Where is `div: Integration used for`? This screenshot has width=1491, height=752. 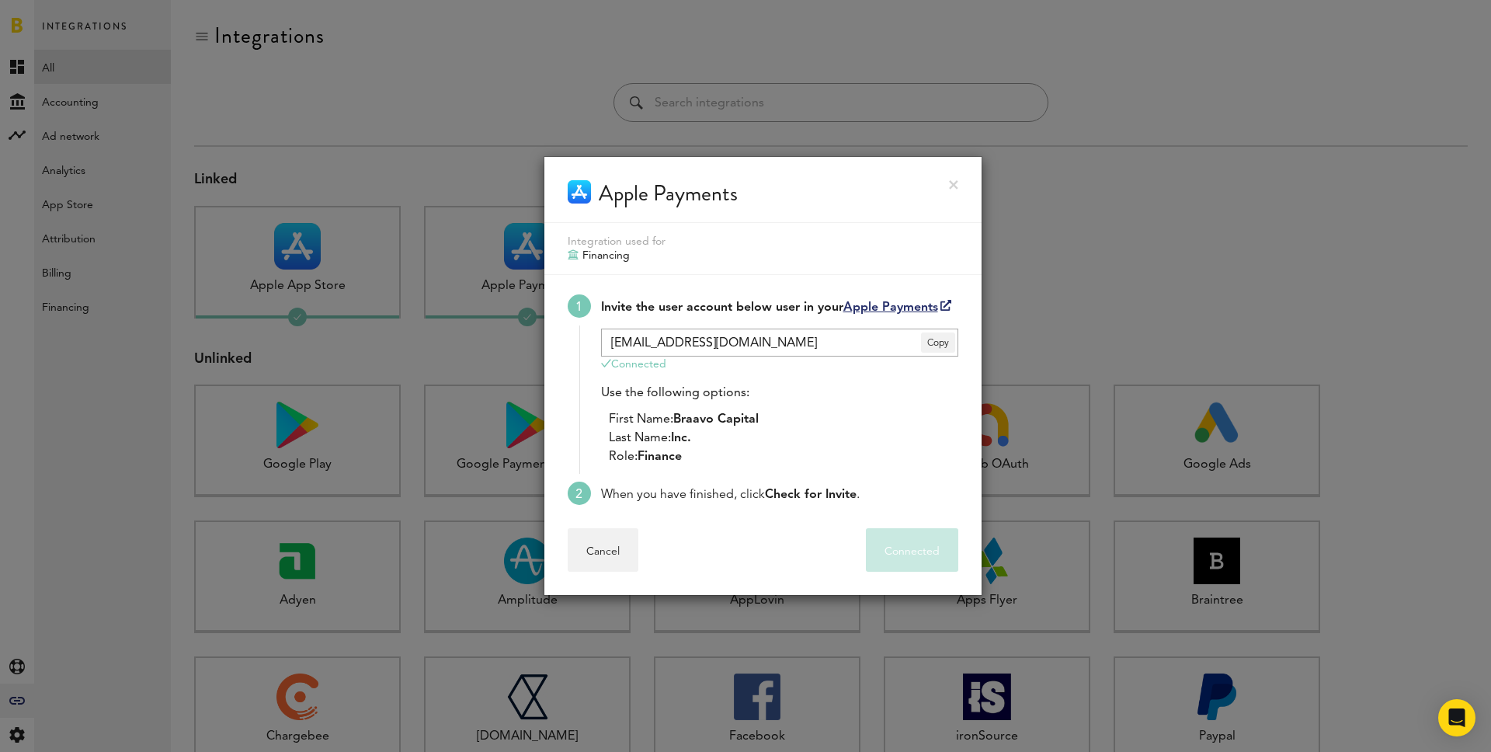
div: Integration used for is located at coordinates (763, 242).